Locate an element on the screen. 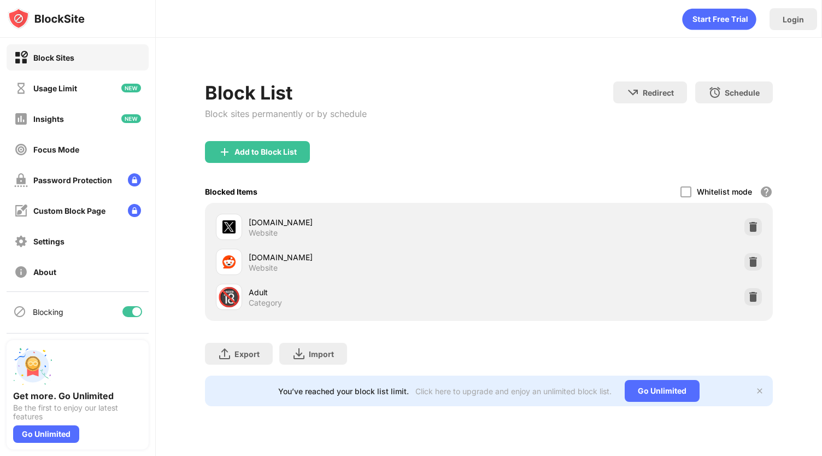 The image size is (822, 456). img: block-on.svg is located at coordinates (21, 57).